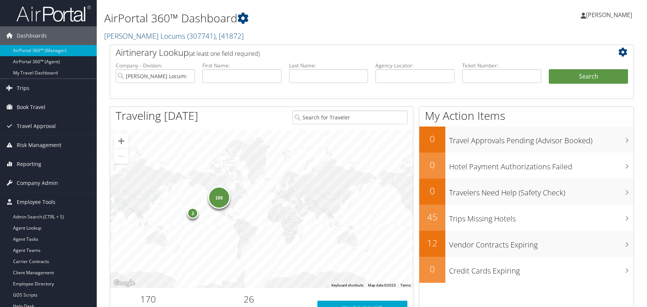 The width and height of the screenshot is (647, 307). What do you see at coordinates (124, 283) in the screenshot?
I see `img: Google` at bounding box center [124, 283].